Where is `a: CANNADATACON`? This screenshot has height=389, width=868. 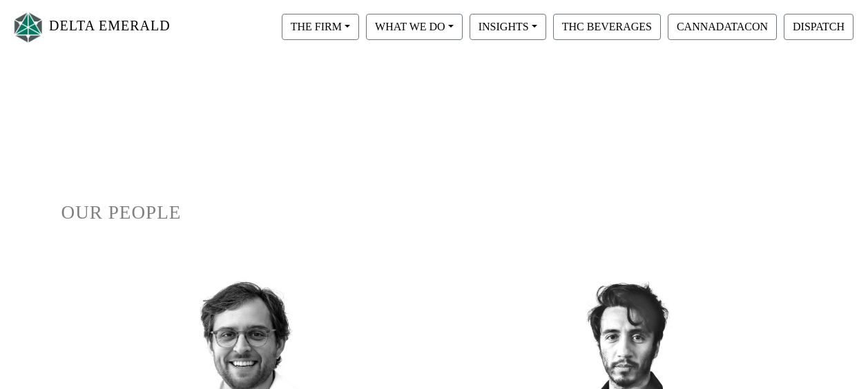 a: CANNADATACON is located at coordinates (722, 26).